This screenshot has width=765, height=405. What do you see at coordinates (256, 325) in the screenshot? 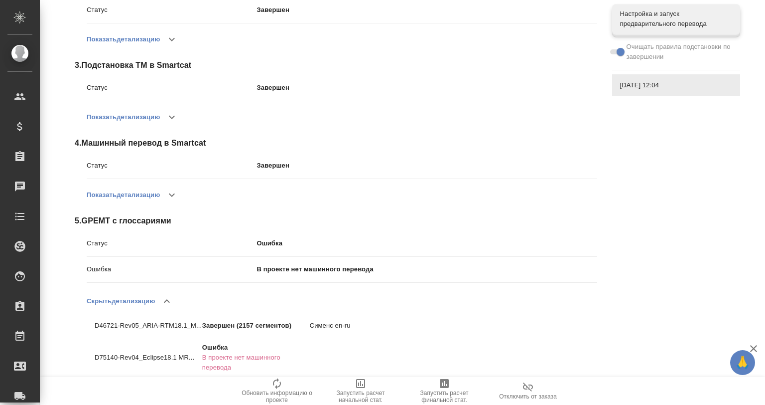
I see `p: Завершен (2157 сегментов)` at bounding box center [256, 325].